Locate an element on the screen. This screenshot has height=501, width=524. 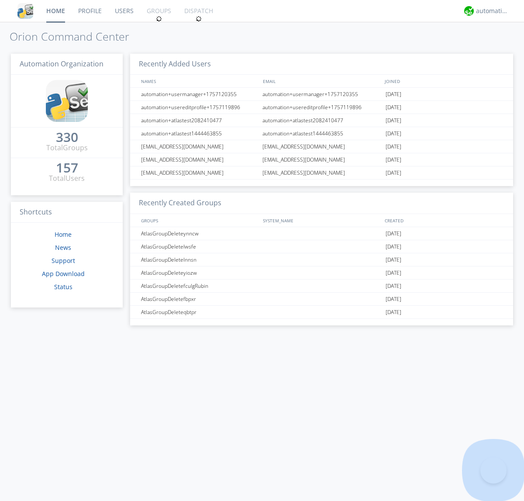
span: Automation Organization is located at coordinates (62, 64).